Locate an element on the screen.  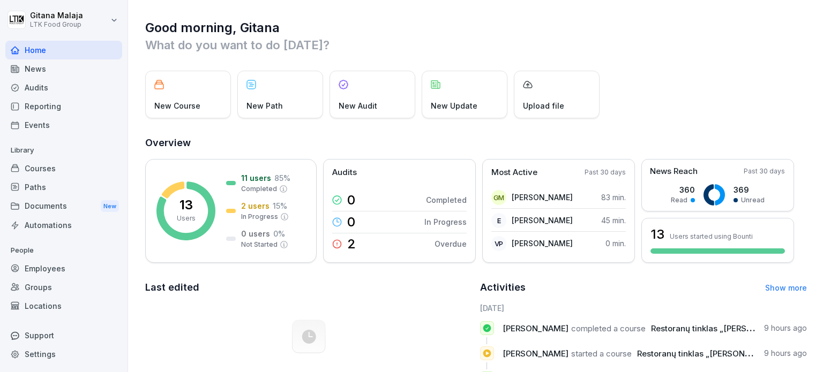
div: VP is located at coordinates (499, 244).